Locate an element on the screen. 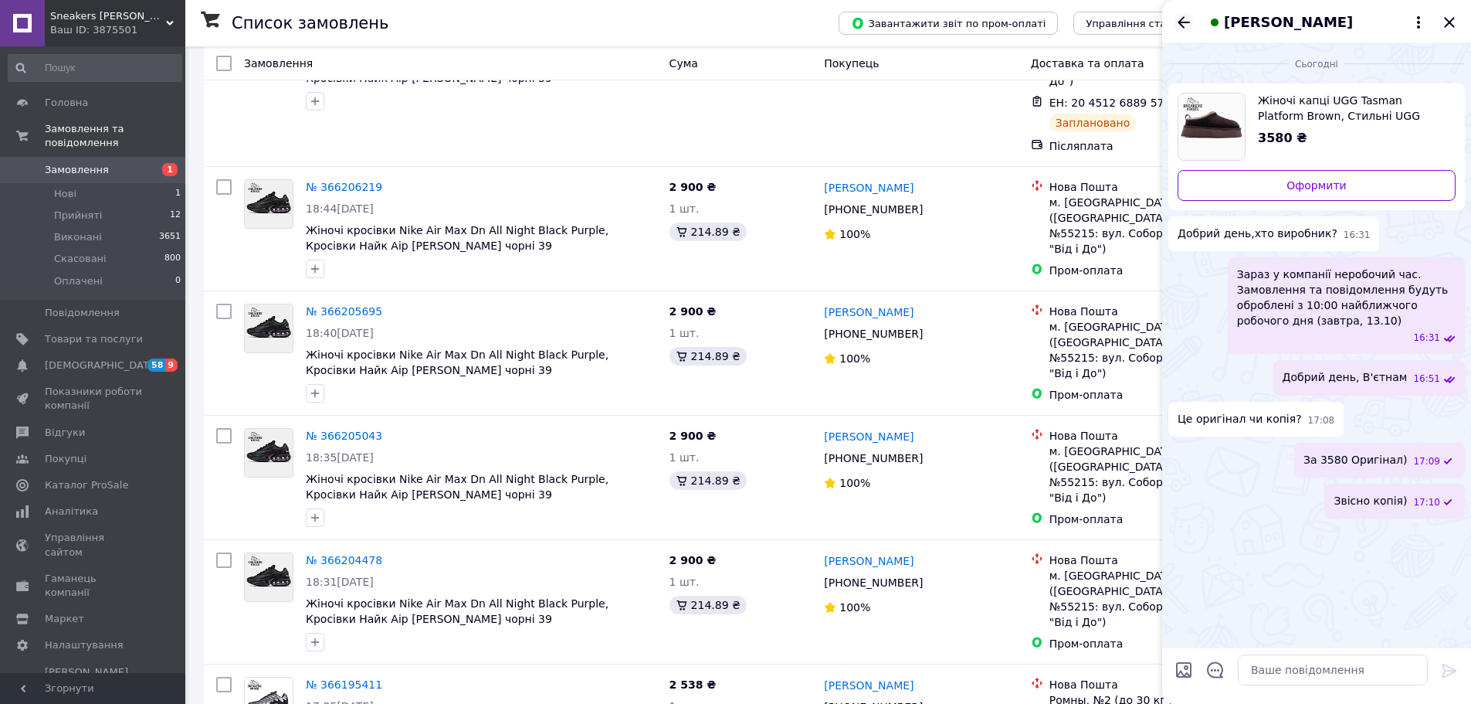 This screenshot has width=1471, height=704. span: ЕН: 20 4512 6889 5739 is located at coordinates (1114, 103).